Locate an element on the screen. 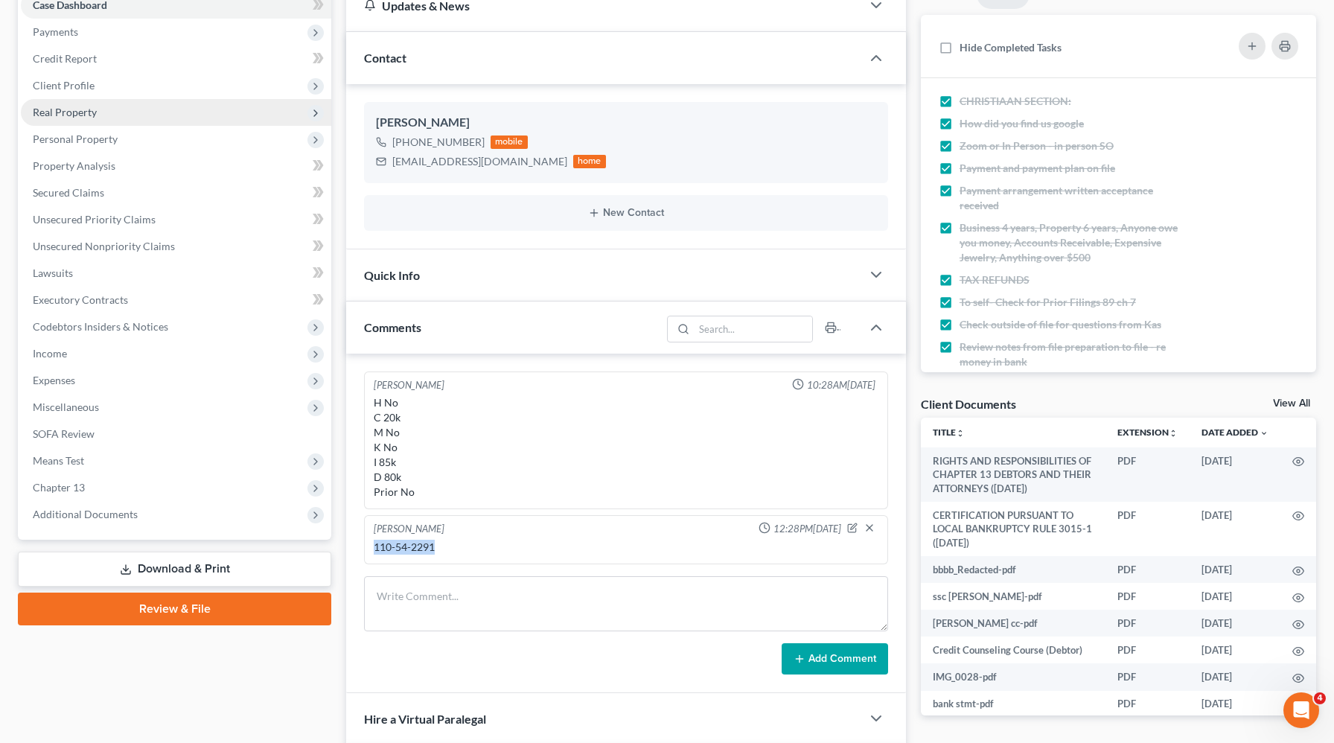 This screenshot has width=1334, height=743. a: Date Added expand_more is located at coordinates (1235, 432).